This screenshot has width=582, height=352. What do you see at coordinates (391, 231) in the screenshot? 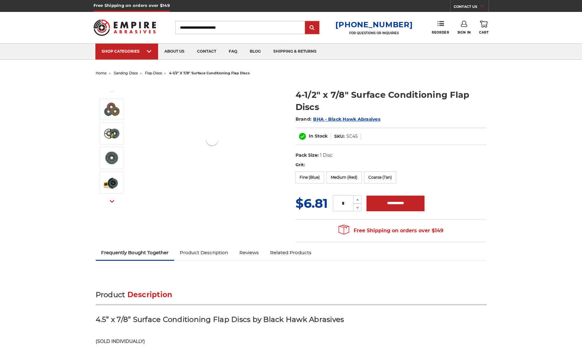
I see `span: Free Shipping on orders over $149` at bounding box center [391, 231].